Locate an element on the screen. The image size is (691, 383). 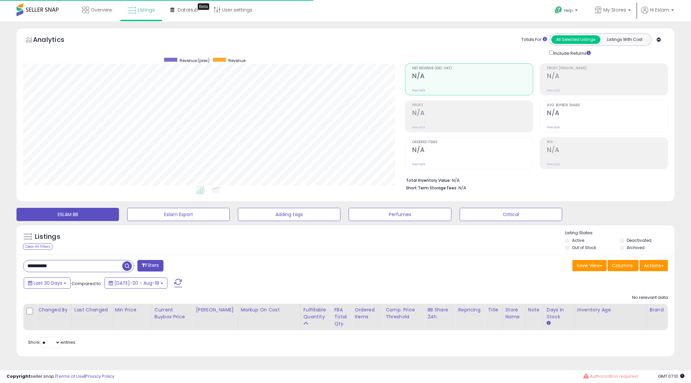
th: CSV column name: cust_attr_1_Last Changed is located at coordinates (92, 317).